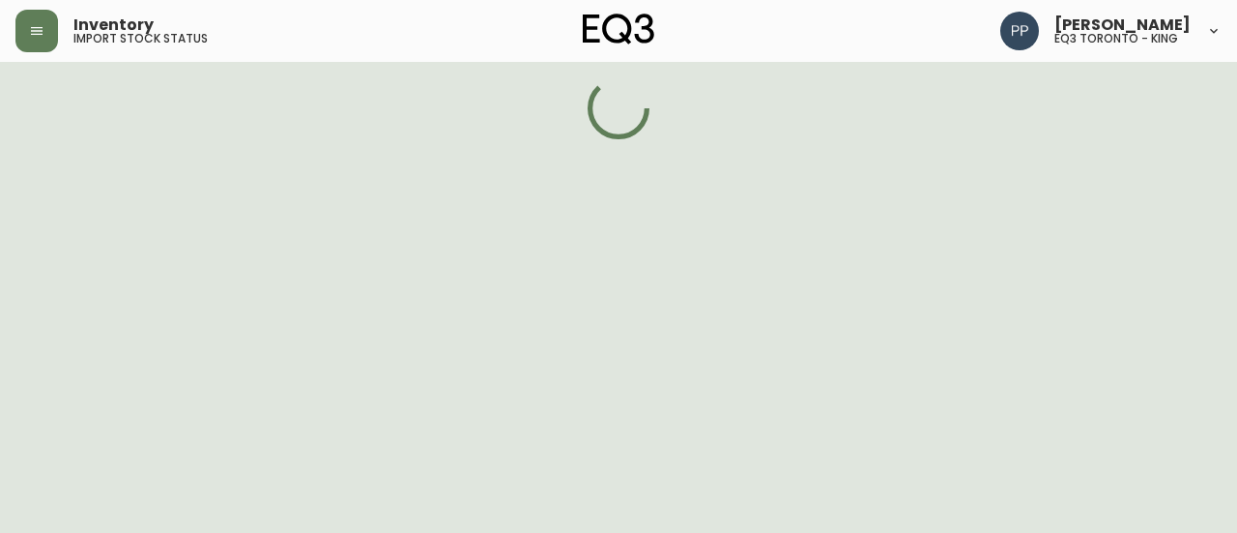 The width and height of the screenshot is (1237, 533). Describe the element at coordinates (1020, 31) in the screenshot. I see `img: 93ed64739deb6bac3372f15ae91c6632` at that location.